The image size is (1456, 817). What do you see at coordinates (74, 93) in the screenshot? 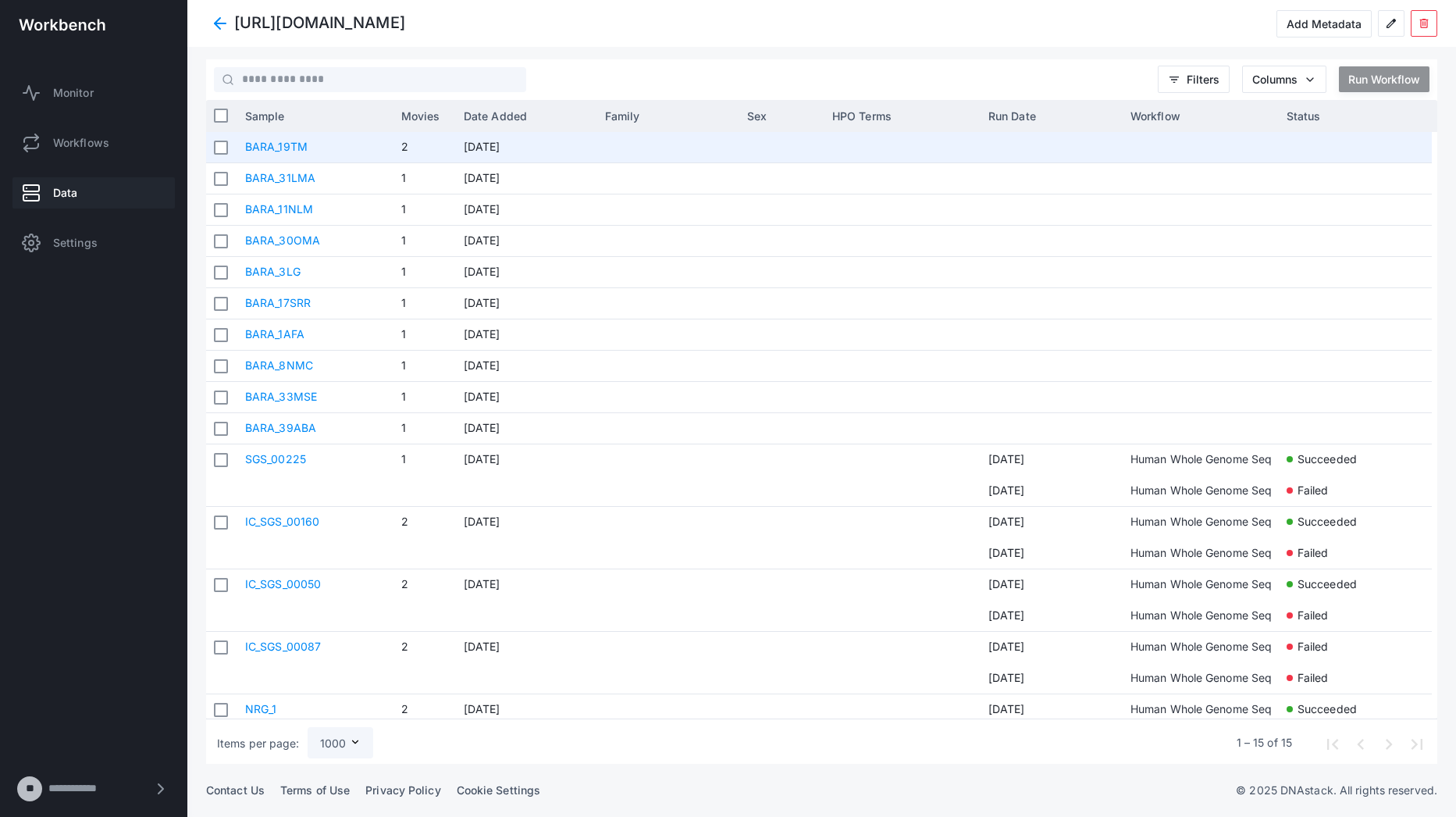
I see `span: Monitor` at bounding box center [74, 93].